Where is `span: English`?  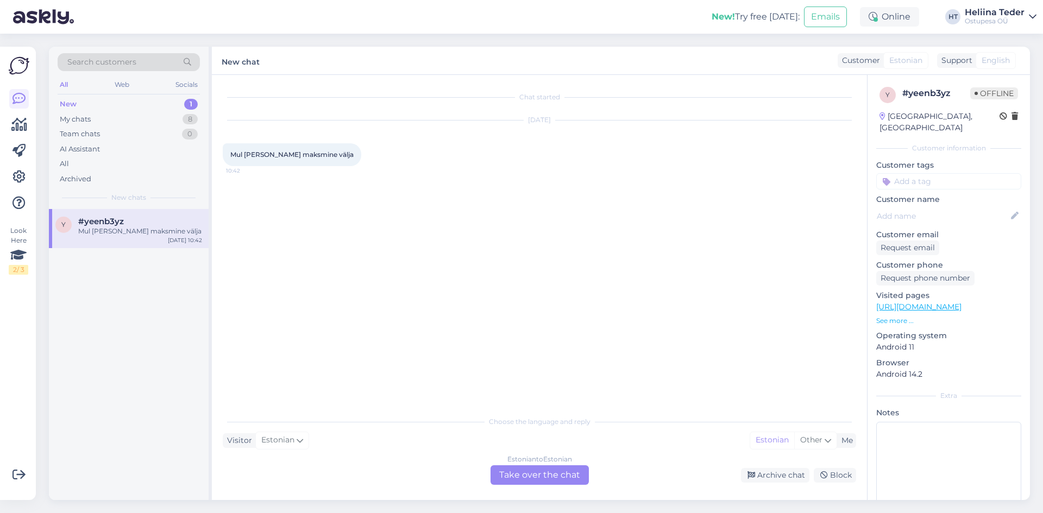 span: English is located at coordinates (995, 60).